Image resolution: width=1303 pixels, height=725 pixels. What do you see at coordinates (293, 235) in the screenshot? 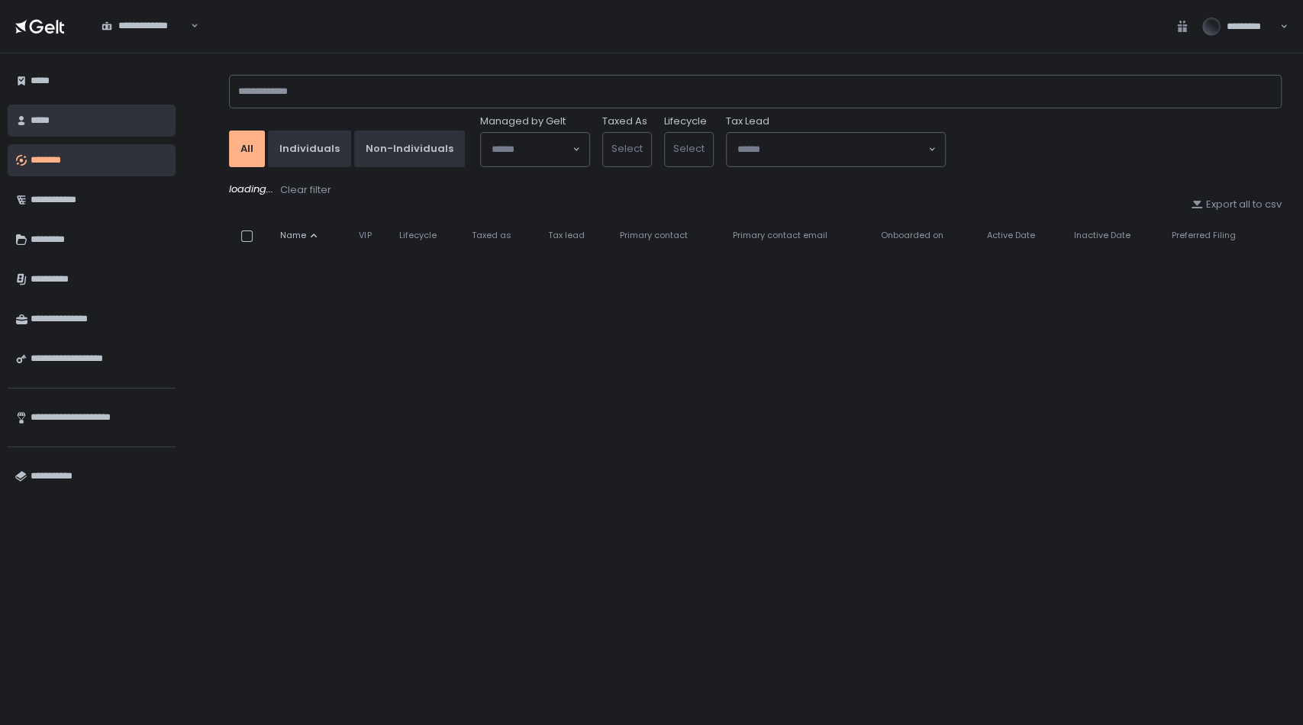
I see `span: Name` at bounding box center [293, 235].